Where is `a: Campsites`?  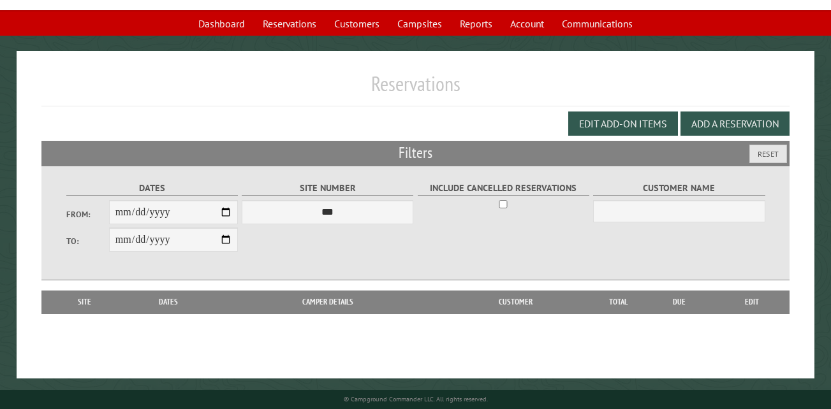 a: Campsites is located at coordinates (420, 24).